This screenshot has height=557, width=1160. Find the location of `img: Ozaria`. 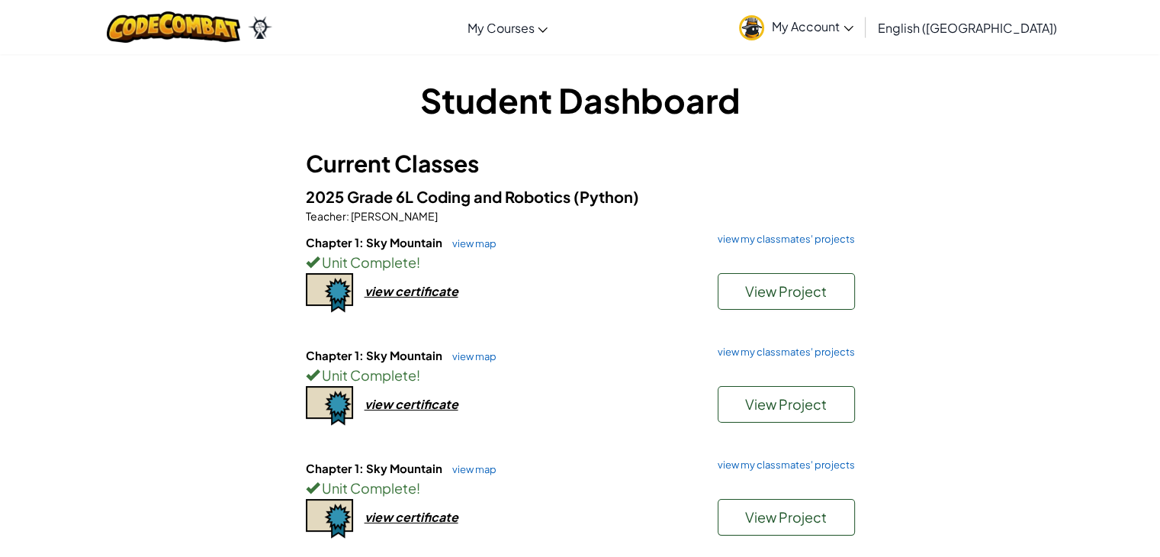

img: Ozaria is located at coordinates (260, 27).